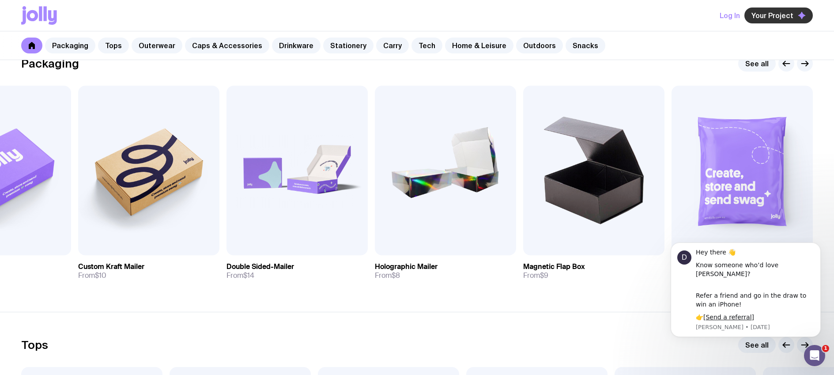  I want to click on span: $14, so click(248, 275).